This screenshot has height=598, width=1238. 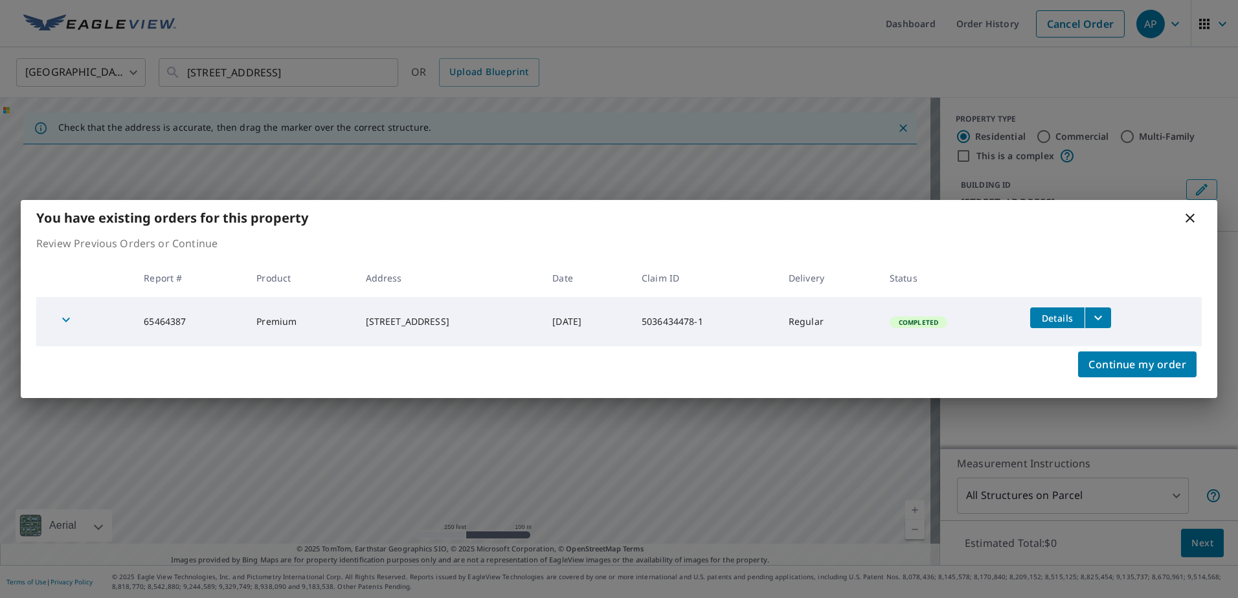 What do you see at coordinates (829, 322) in the screenshot?
I see `td: Regular` at bounding box center [829, 322].